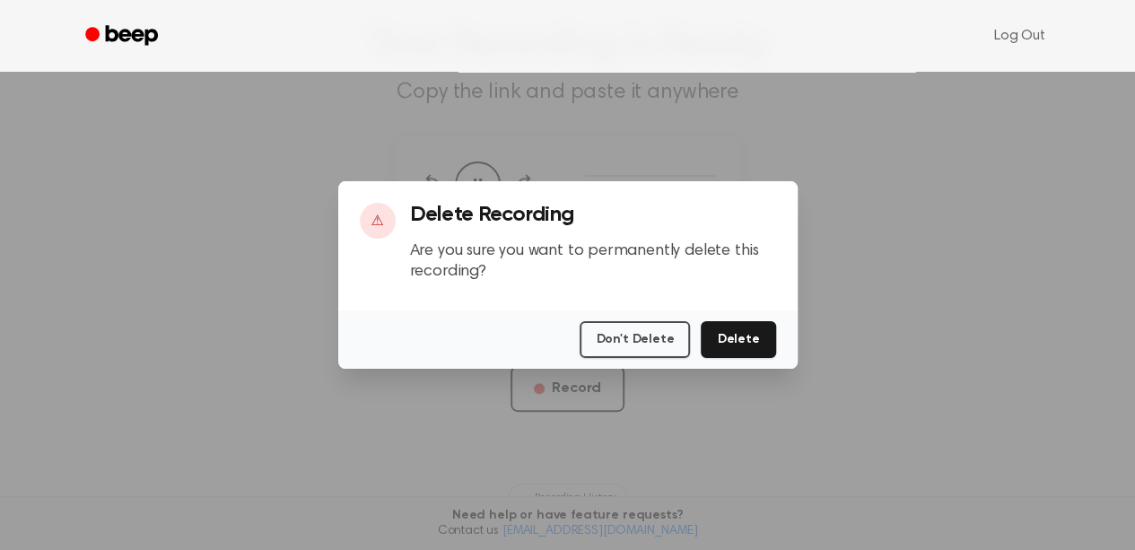 This screenshot has height=550, width=1135. Describe the element at coordinates (593, 261) in the screenshot. I see `p: Are you sure you want to permanently delete this recording?` at that location.